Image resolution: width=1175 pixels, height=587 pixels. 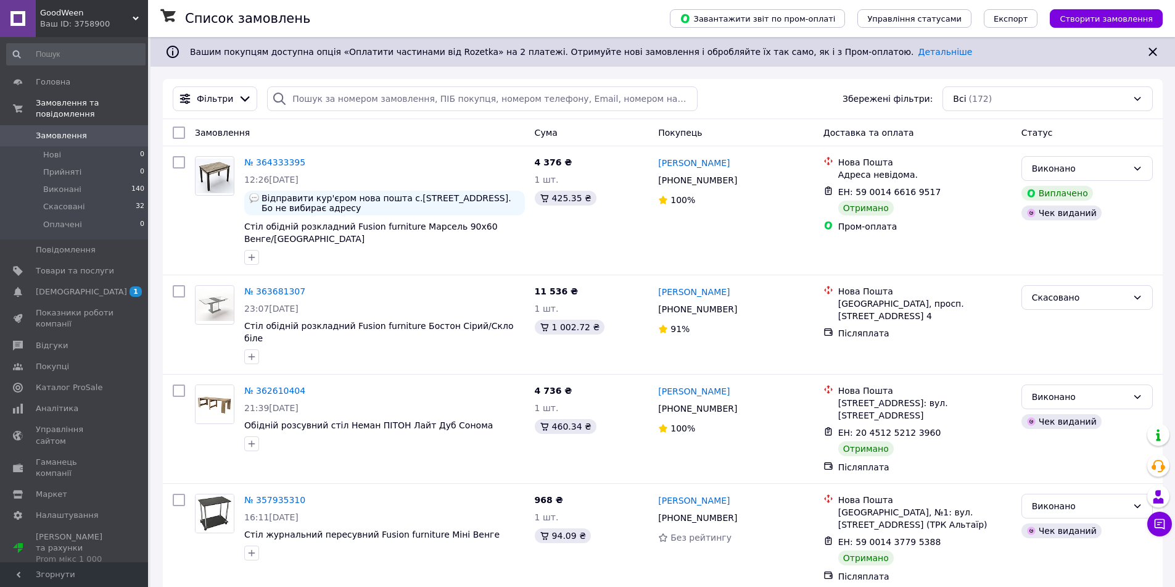 What do you see at coordinates (379, 332) in the screenshot?
I see `span: Стіл обідній розкладний Fusion furniture Бостон Сірий/Скло біле` at bounding box center [379, 332].